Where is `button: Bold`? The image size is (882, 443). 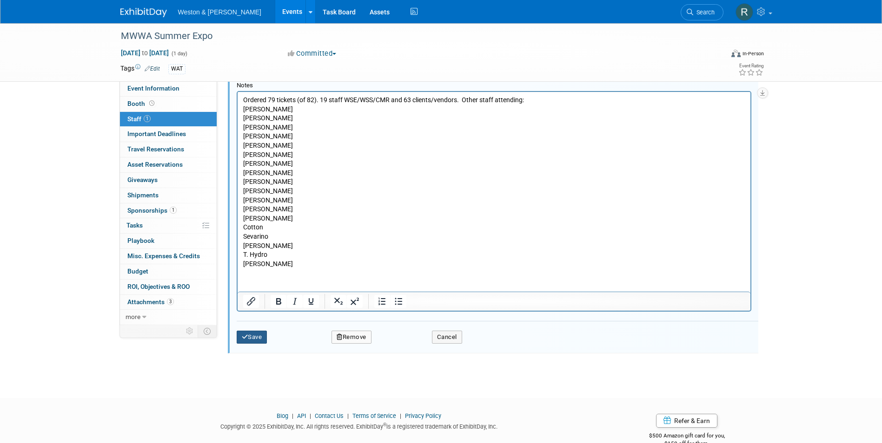 button: Bold is located at coordinates (278, 302).